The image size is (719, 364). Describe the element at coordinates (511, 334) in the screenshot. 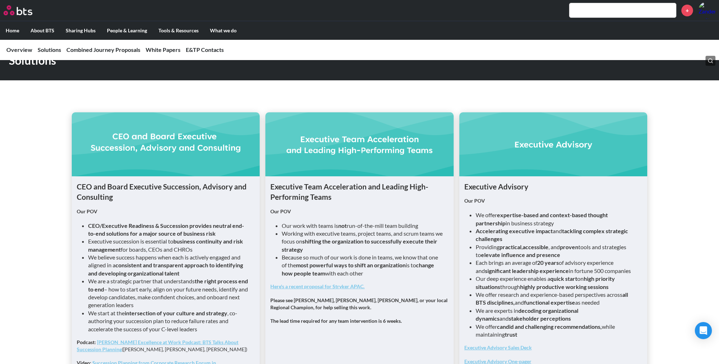

I see `strong: trust` at that location.